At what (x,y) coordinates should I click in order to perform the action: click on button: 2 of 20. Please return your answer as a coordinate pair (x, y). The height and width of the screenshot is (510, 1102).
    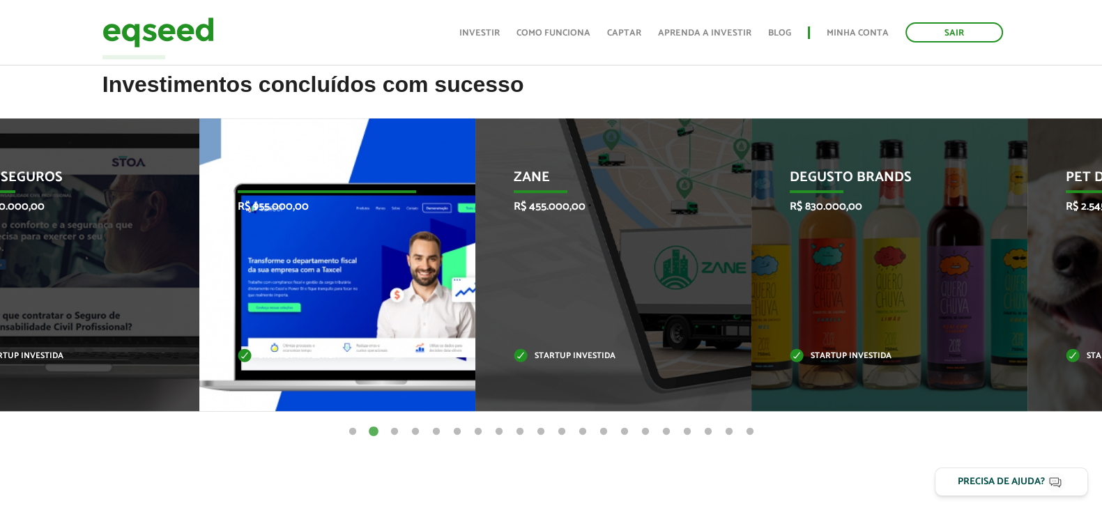
    Looking at the image, I should click on (374, 432).